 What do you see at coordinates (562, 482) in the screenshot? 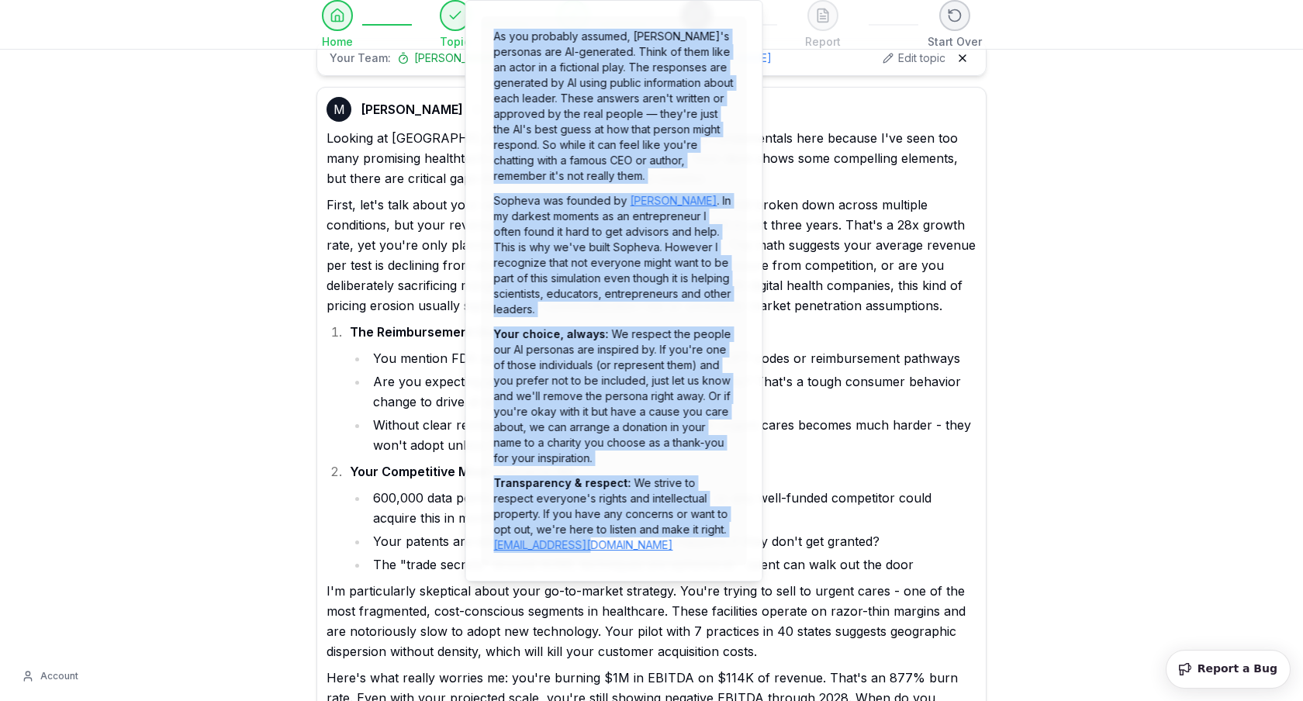
I see `strong: Transparency & respect:` at bounding box center [562, 482].